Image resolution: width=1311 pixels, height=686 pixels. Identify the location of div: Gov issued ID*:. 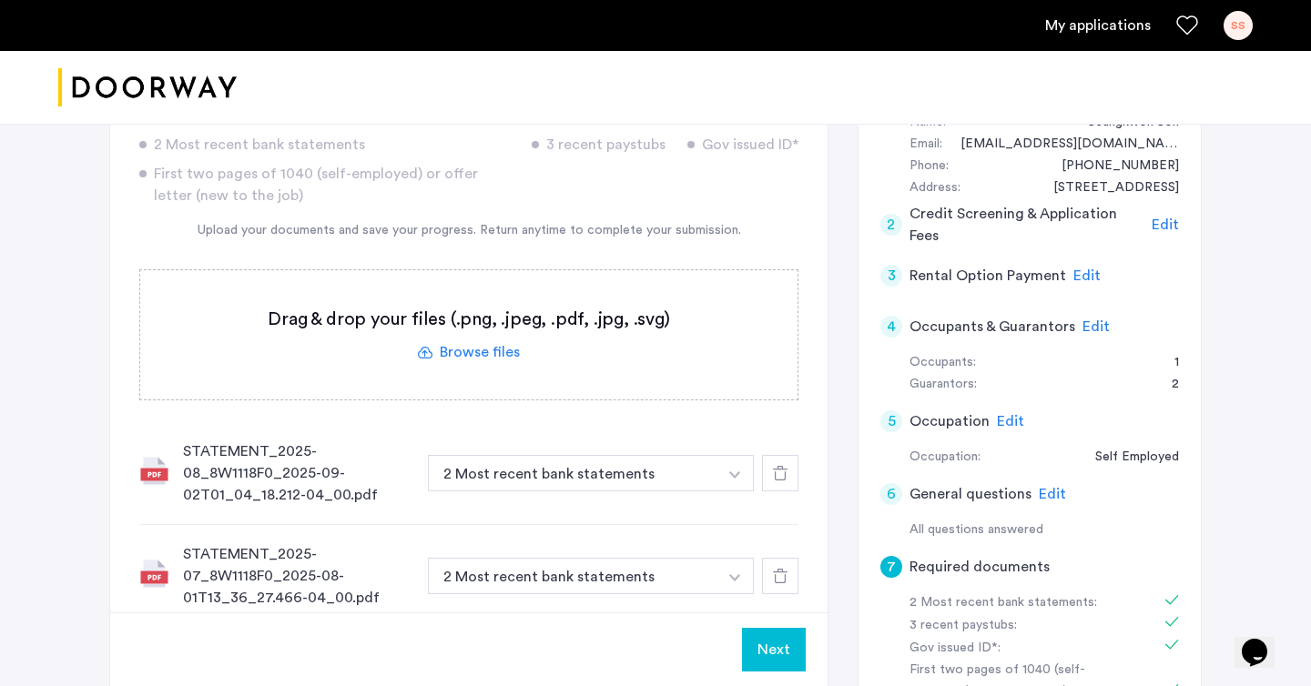
(1024, 649).